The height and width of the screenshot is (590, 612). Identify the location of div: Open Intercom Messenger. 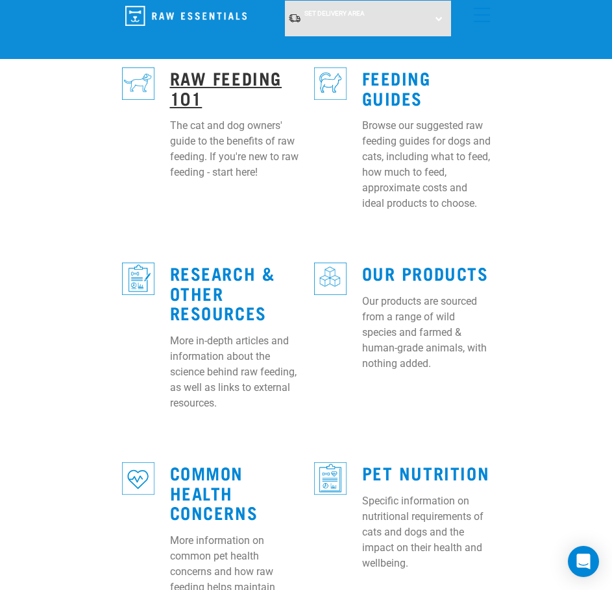
(583, 562).